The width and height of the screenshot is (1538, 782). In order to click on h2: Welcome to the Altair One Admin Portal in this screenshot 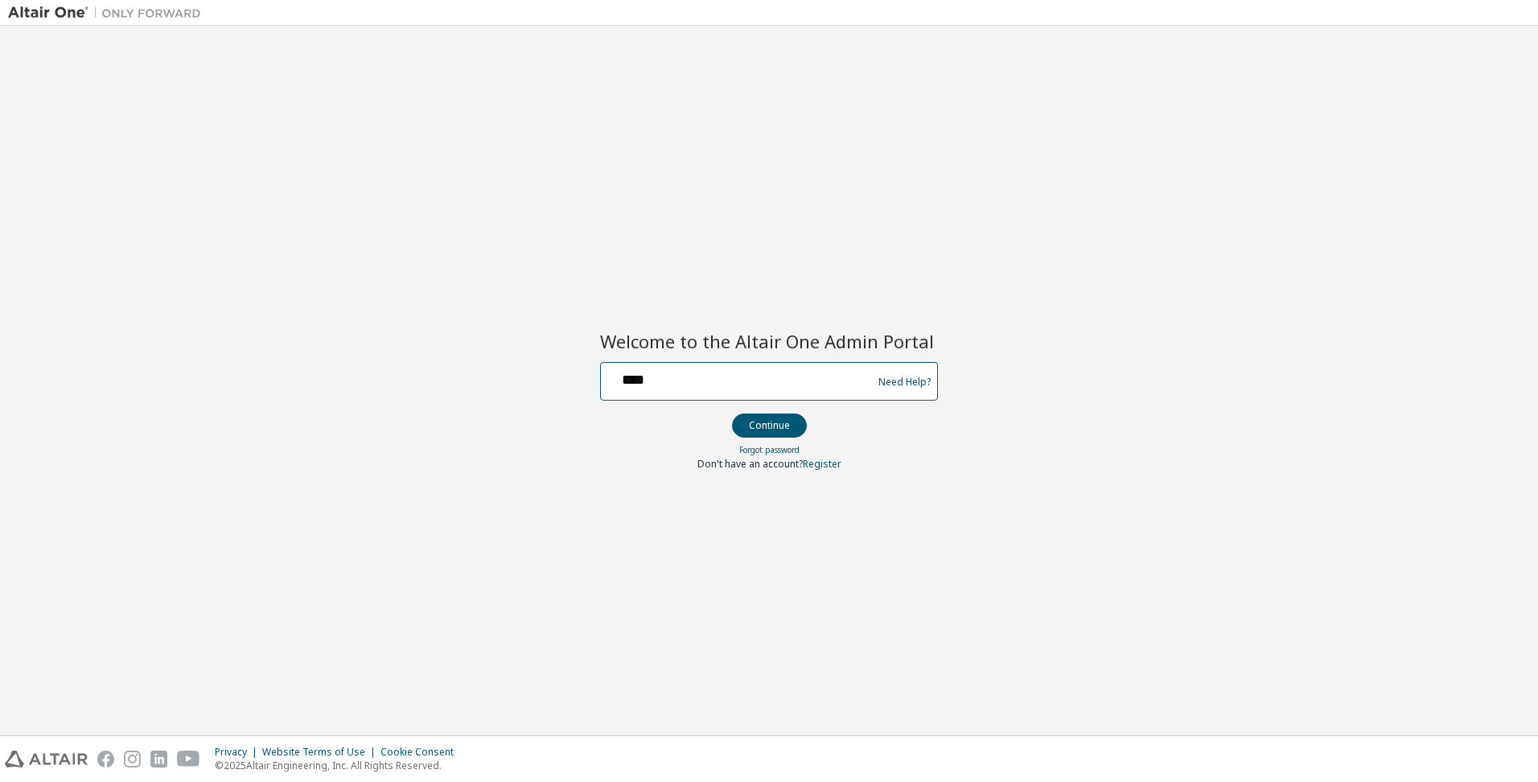, I will do `click(769, 341)`.